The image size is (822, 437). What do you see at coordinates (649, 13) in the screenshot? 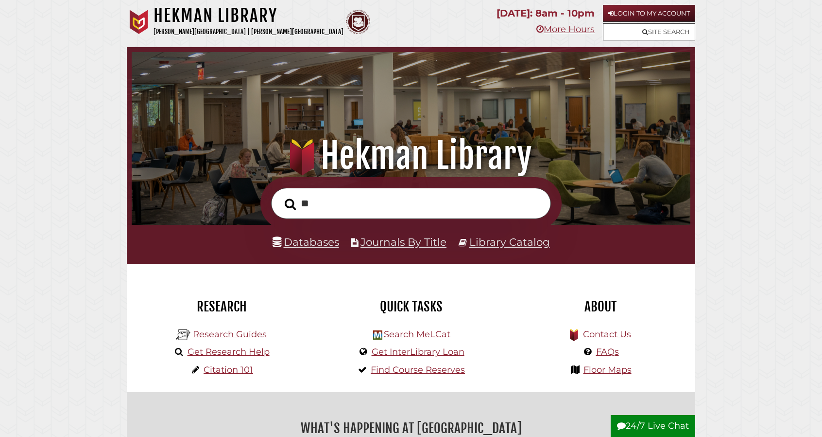
I see `a: Login to My Account` at bounding box center [649, 13].